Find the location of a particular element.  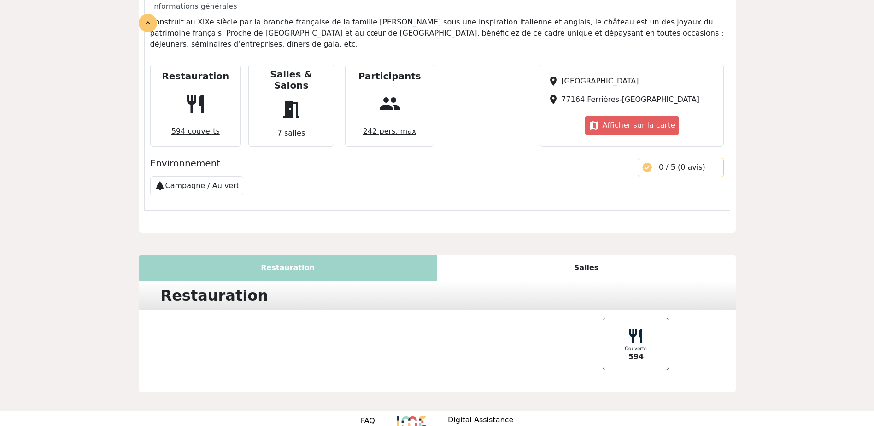

span: 7 salles is located at coordinates (291, 133).